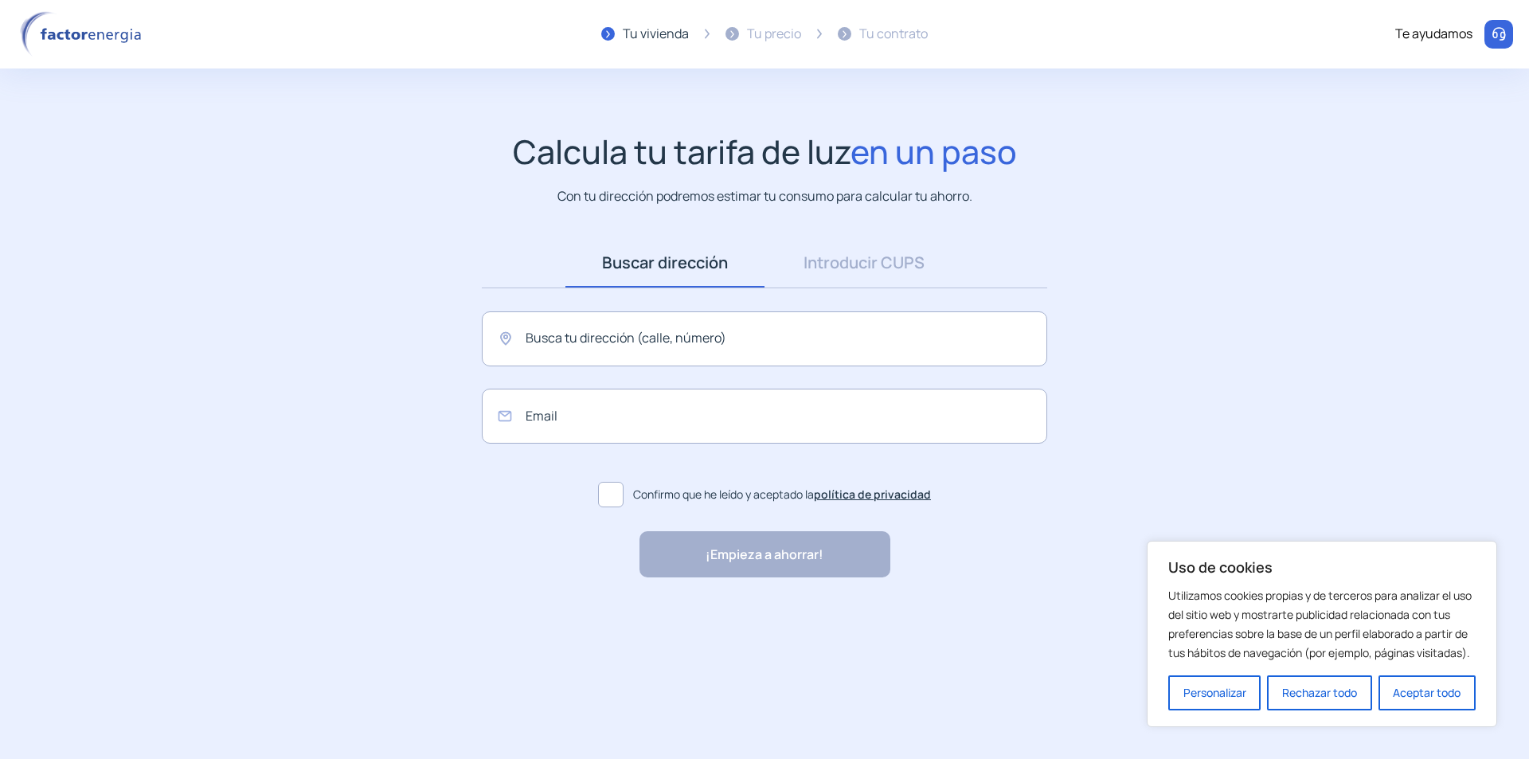 The image size is (1529, 759). Describe the element at coordinates (774, 34) in the screenshot. I see `div: Tu precio` at that location.